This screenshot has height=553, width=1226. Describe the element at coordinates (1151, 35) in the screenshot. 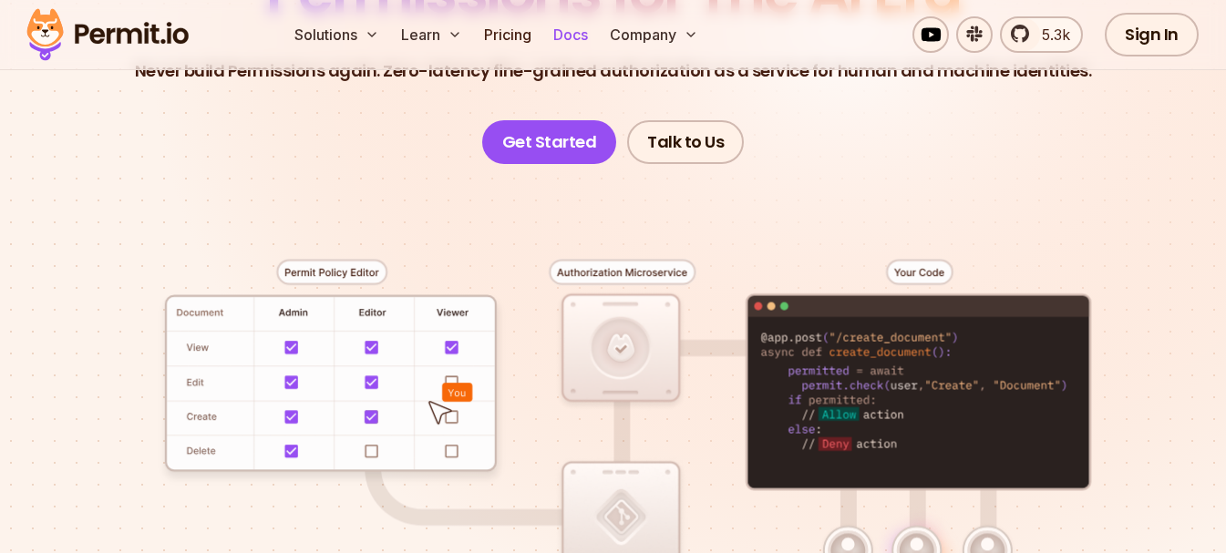

I see `a: Sign In` at that location.